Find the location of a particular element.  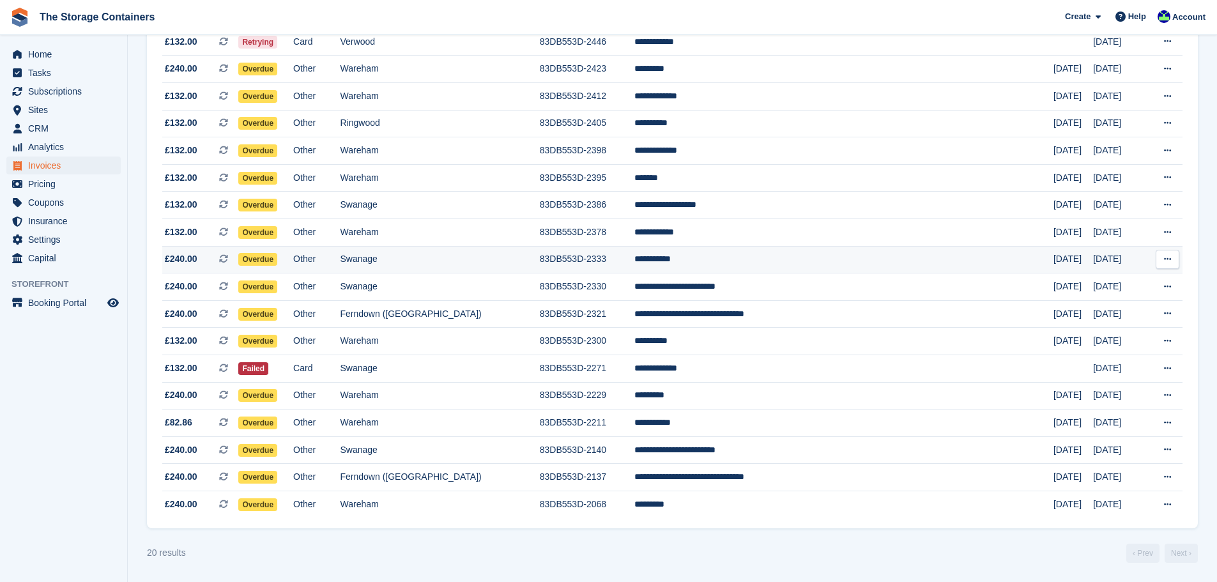

span: Analytics is located at coordinates (66, 147).